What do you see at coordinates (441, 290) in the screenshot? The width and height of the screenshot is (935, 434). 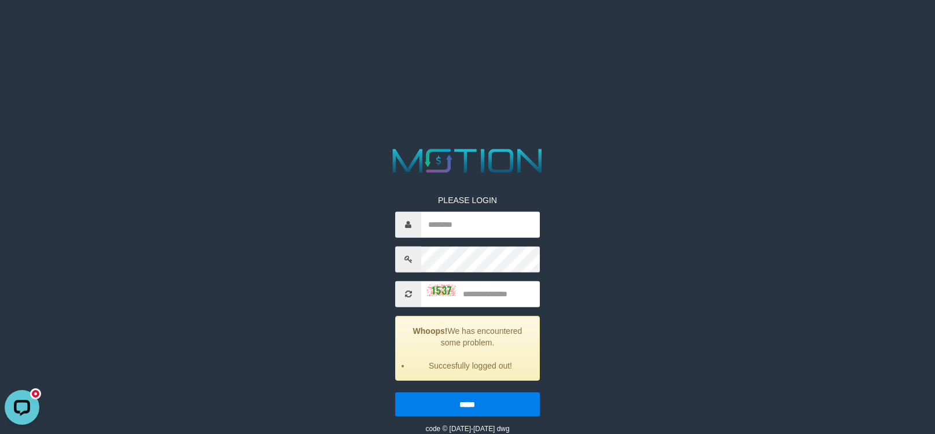 I see `img: captcha` at bounding box center [441, 290].